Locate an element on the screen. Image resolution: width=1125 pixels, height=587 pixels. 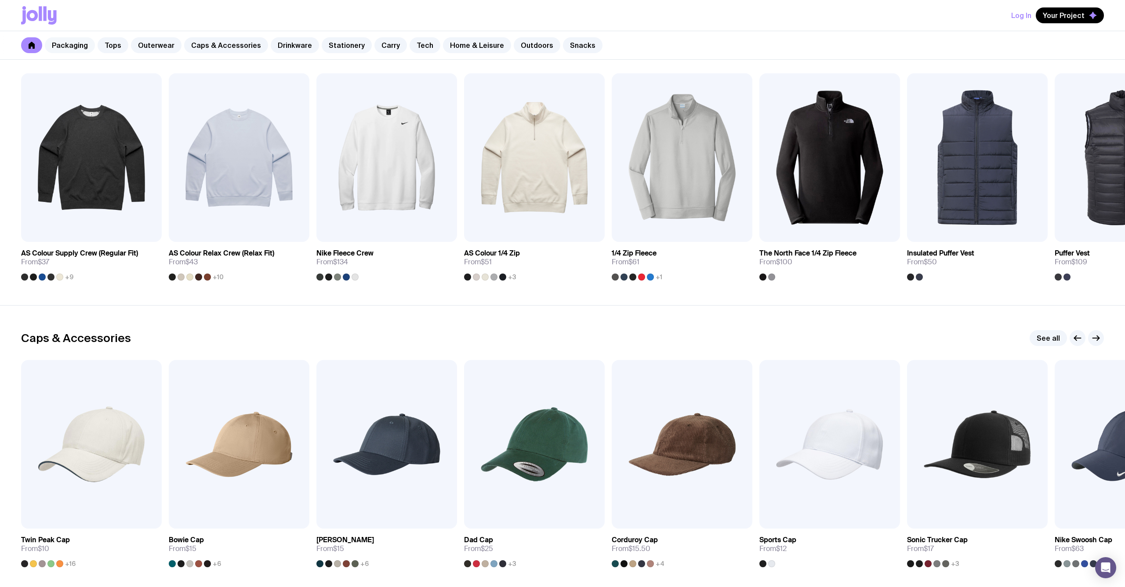
h3: Corduroy Cap is located at coordinates (634, 540).